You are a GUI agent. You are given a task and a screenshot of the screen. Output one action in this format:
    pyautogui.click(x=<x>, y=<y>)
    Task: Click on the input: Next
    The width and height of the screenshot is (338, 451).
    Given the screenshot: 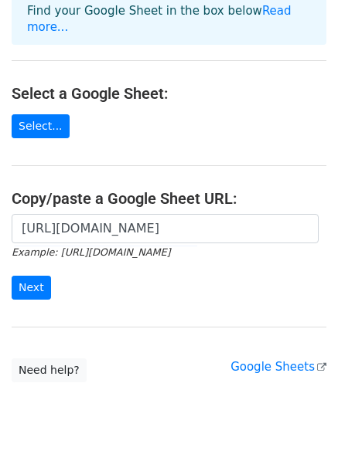 What is the action you would take?
    pyautogui.click(x=31, y=288)
    